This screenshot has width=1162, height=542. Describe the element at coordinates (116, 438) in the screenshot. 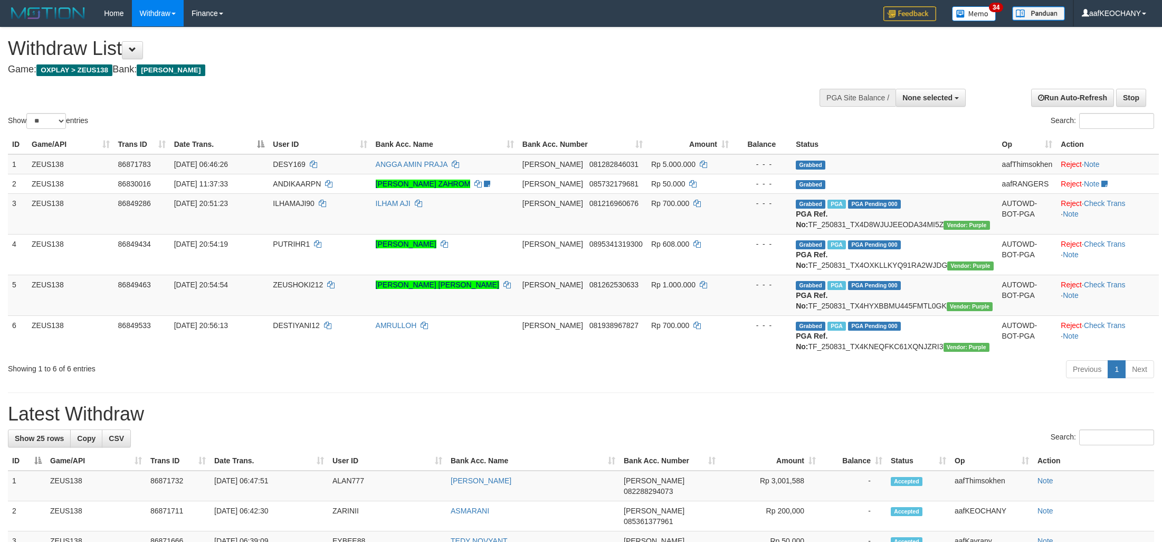

I see `a: CSV` at that location.